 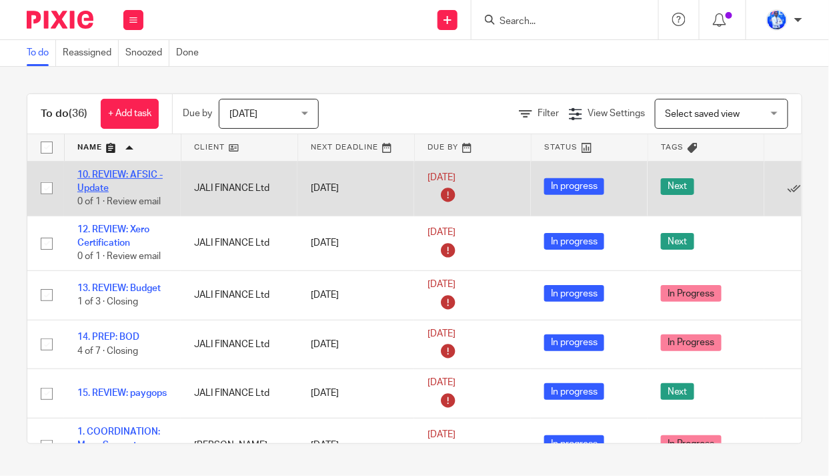 I want to click on a: Mark as done, so click(x=798, y=188).